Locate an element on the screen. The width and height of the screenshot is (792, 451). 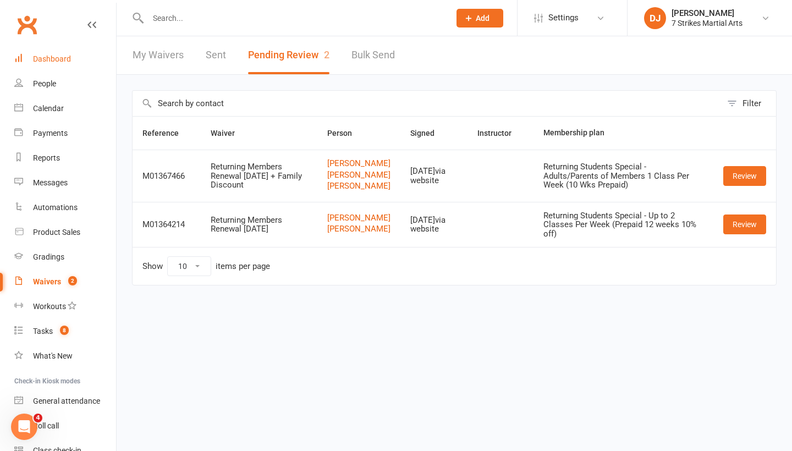
a: What's New is located at coordinates (65, 356).